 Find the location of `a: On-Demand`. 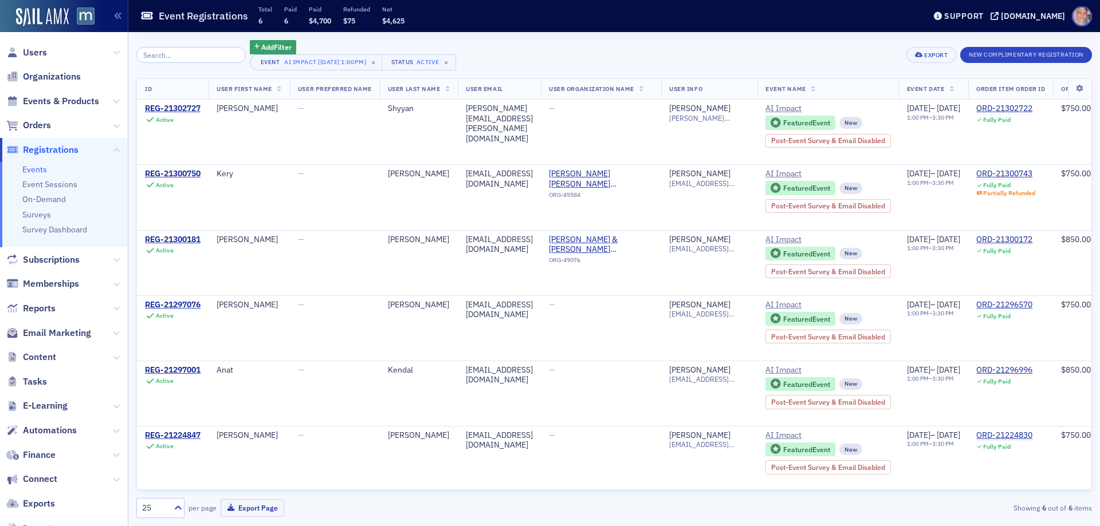

a: On-Demand is located at coordinates (44, 199).